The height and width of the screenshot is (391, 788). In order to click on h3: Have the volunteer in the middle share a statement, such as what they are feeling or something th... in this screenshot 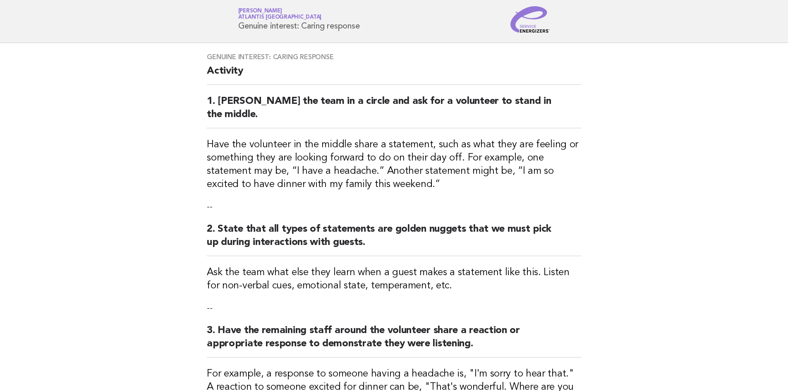, I will do `click(394, 165)`.